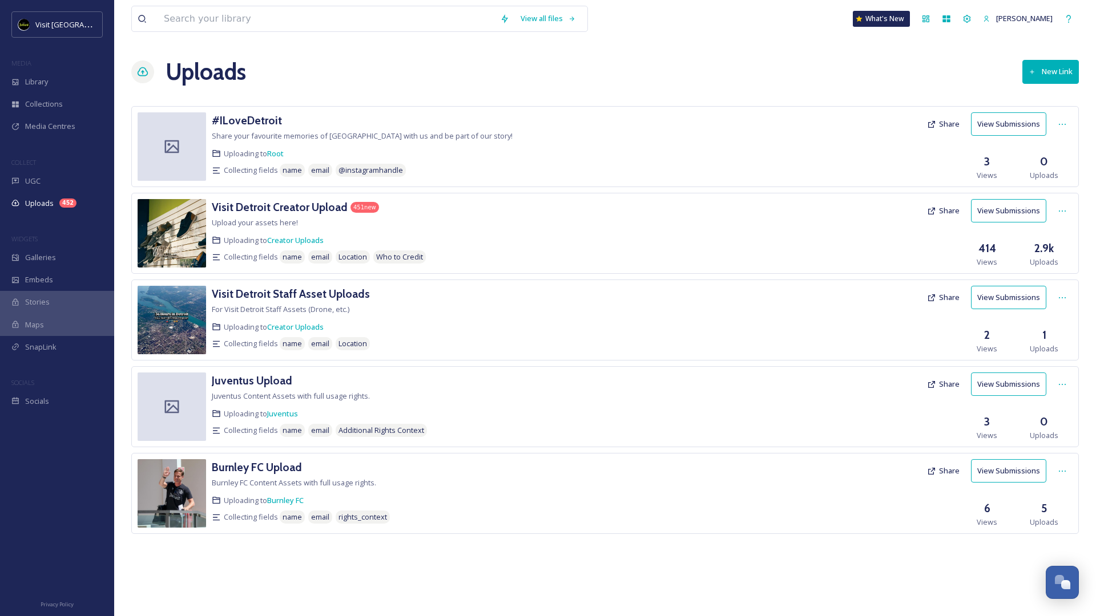  What do you see at coordinates (290, 396) in the screenshot?
I see `span: Juventus Content Assets with full usage rights.` at bounding box center [290, 396].